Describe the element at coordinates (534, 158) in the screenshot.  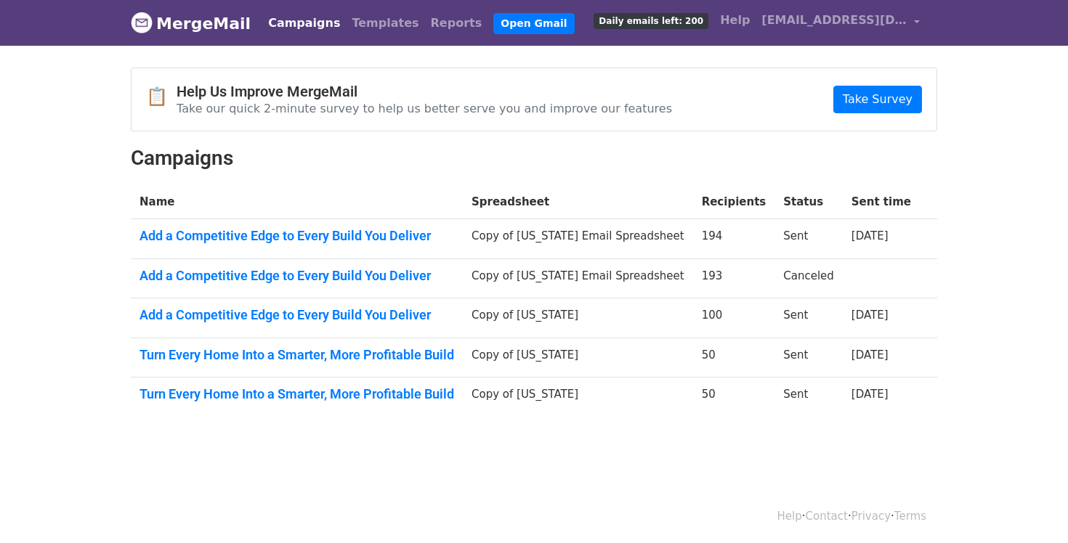
I see `h2: Campaigns` at that location.